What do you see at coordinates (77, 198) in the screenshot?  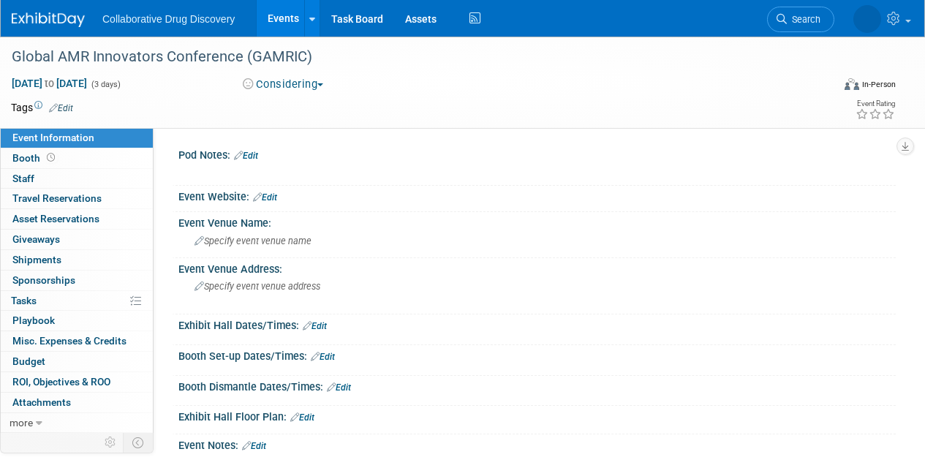 I see `a: Travel Reservations` at bounding box center [77, 198].